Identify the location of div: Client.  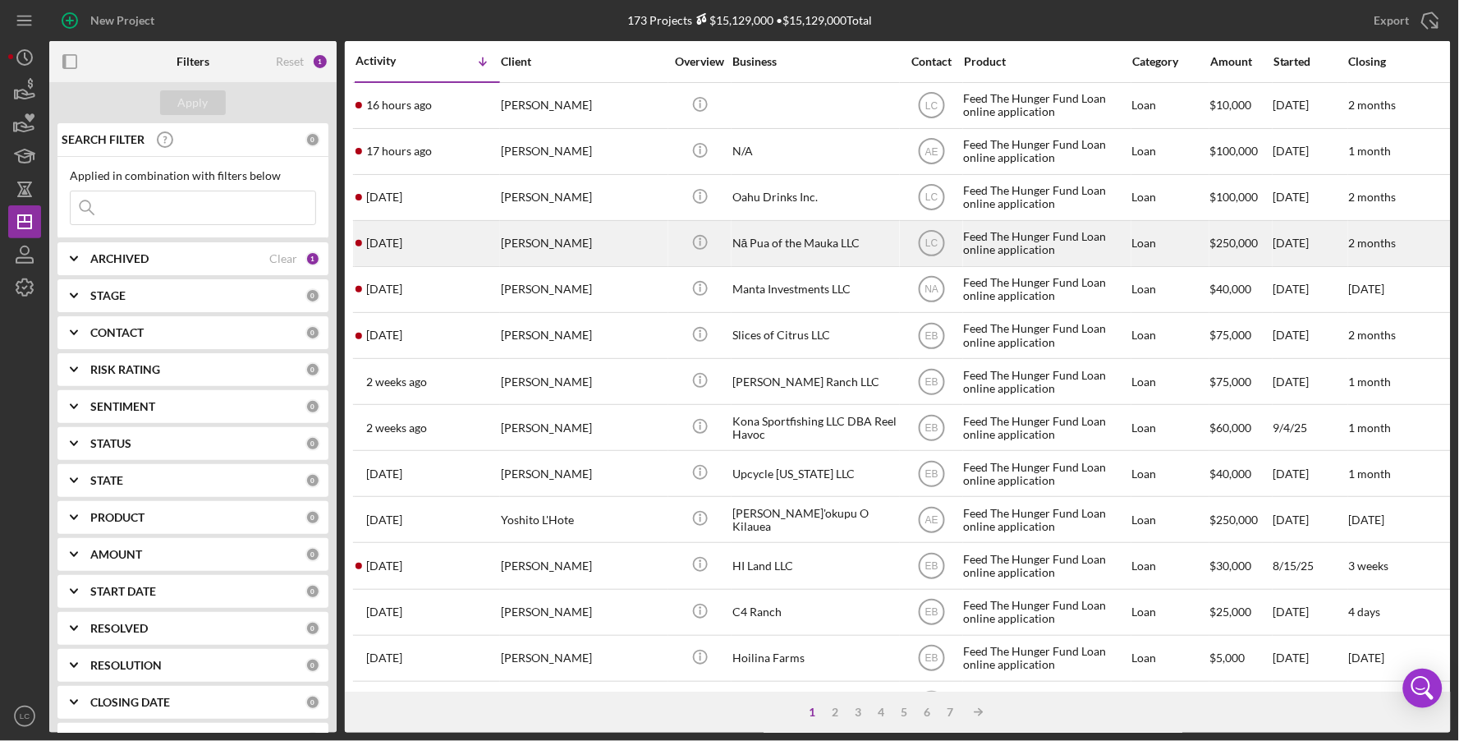
(583, 62).